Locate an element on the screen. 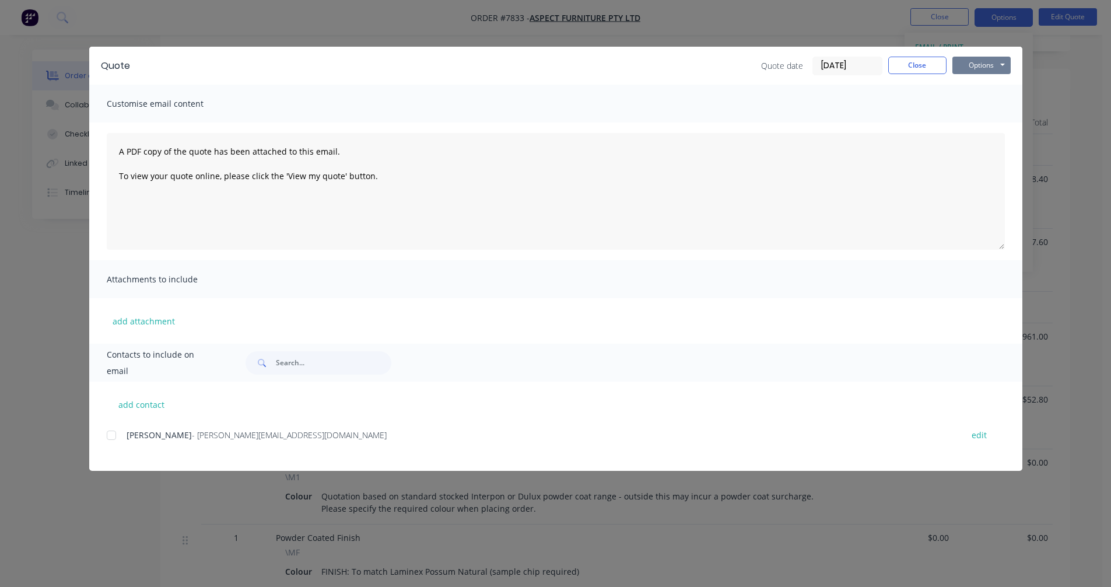 This screenshot has height=587, width=1111. span: Attachments to include is located at coordinates (171, 279).